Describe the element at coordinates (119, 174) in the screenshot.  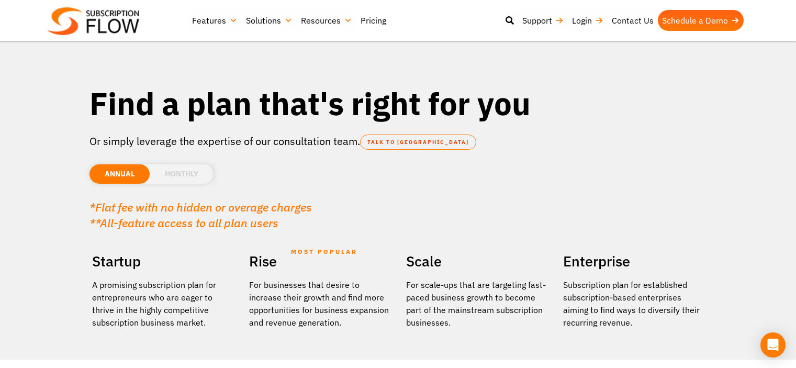
I see `li: ANNUAL` at that location.